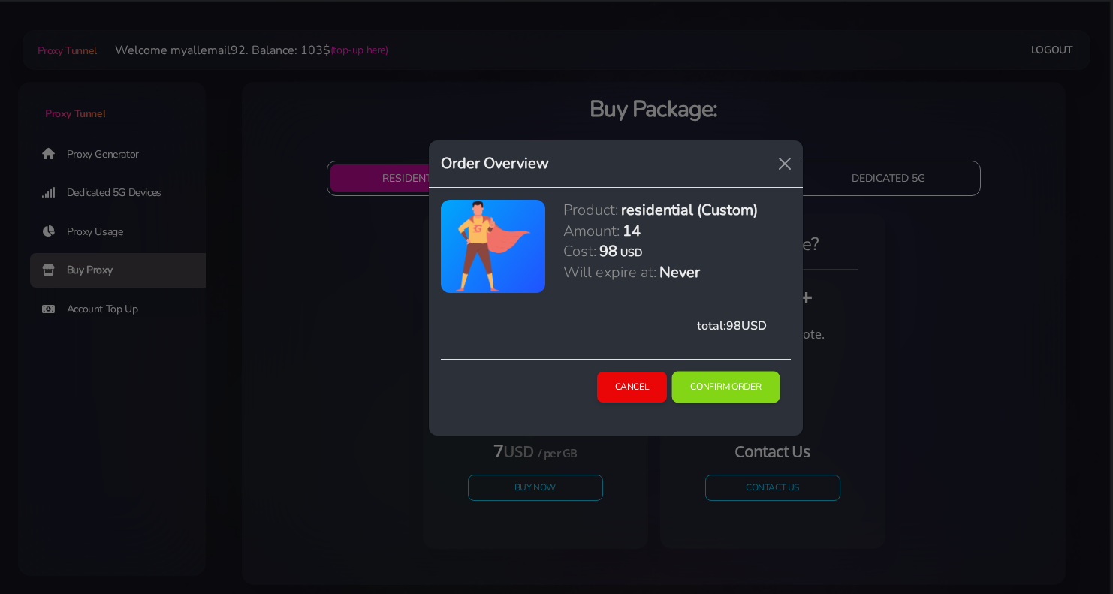 This screenshot has height=594, width=1113. Describe the element at coordinates (580, 251) in the screenshot. I see `h5: Cost:` at that location.